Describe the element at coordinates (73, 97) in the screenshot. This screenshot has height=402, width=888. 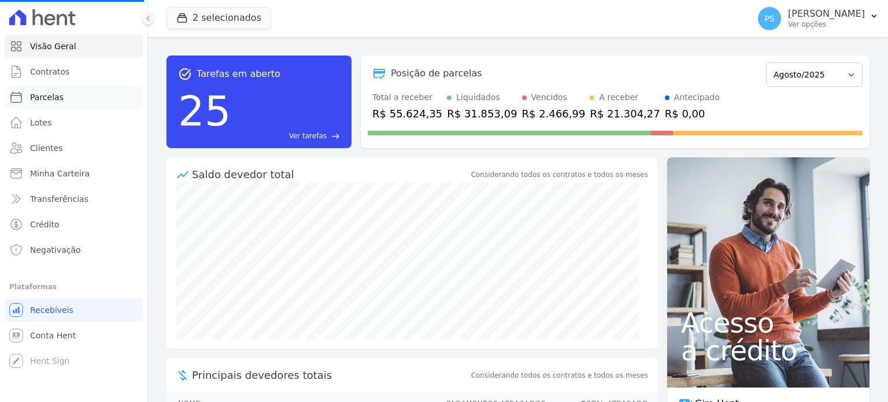
I see `a: Parcelas` at that location.